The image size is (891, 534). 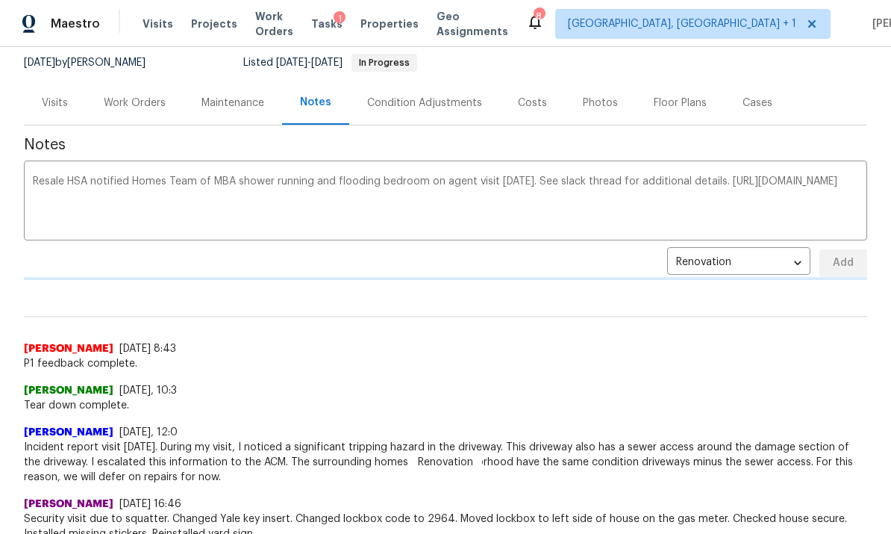 What do you see at coordinates (446, 405) in the screenshot?
I see `span: Tear down complete.` at bounding box center [446, 405].